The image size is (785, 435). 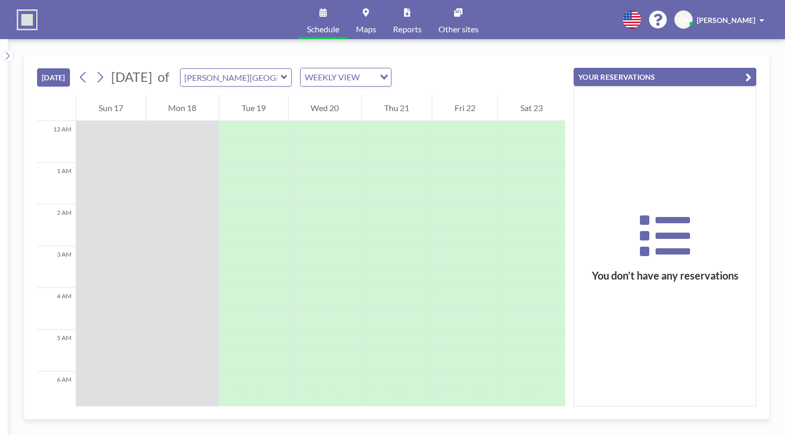 I want to click on span: Other sites, so click(x=458, y=29).